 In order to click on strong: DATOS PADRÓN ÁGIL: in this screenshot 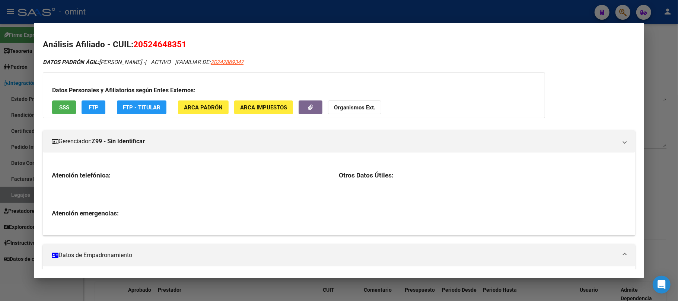, I will do `click(71, 62)`.